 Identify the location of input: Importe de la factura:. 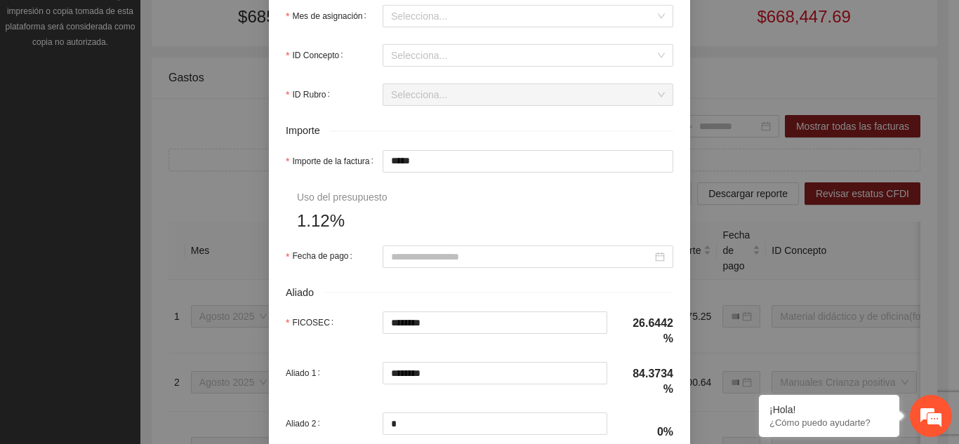
(528, 161).